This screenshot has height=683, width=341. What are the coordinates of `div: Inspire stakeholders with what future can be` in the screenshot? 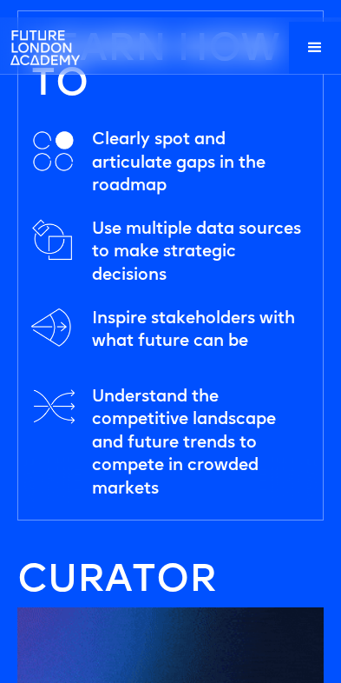 It's located at (196, 331).